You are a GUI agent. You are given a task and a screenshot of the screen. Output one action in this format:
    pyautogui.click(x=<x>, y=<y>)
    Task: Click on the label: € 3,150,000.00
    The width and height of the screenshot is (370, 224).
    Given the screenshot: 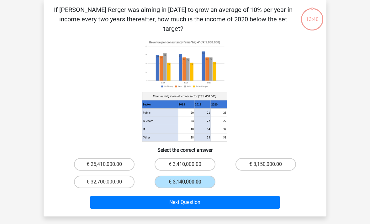 What is the action you would take?
    pyautogui.click(x=266, y=164)
    